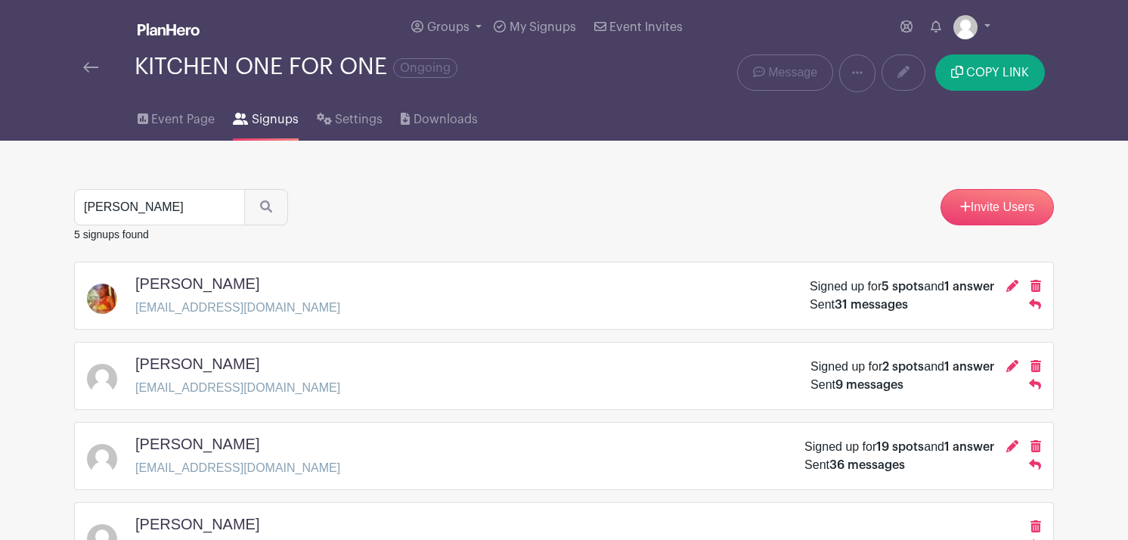  Describe the element at coordinates (449, 27) in the screenshot. I see `span: Groups` at that location.